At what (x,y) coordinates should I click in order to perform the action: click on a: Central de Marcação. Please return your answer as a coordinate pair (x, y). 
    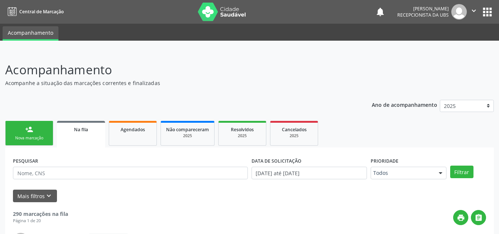
    Looking at the image, I should click on (34, 11).